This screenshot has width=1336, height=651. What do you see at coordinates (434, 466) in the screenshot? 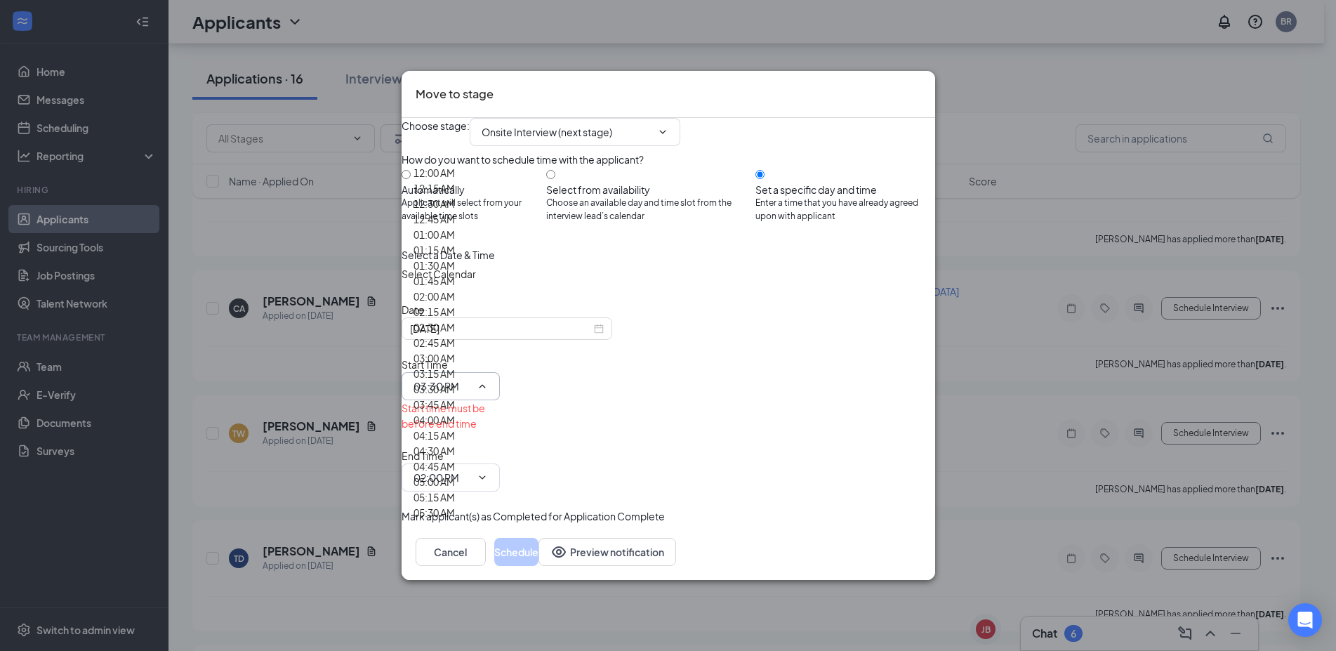
I see `div: 04:45 AM` at bounding box center [434, 466].